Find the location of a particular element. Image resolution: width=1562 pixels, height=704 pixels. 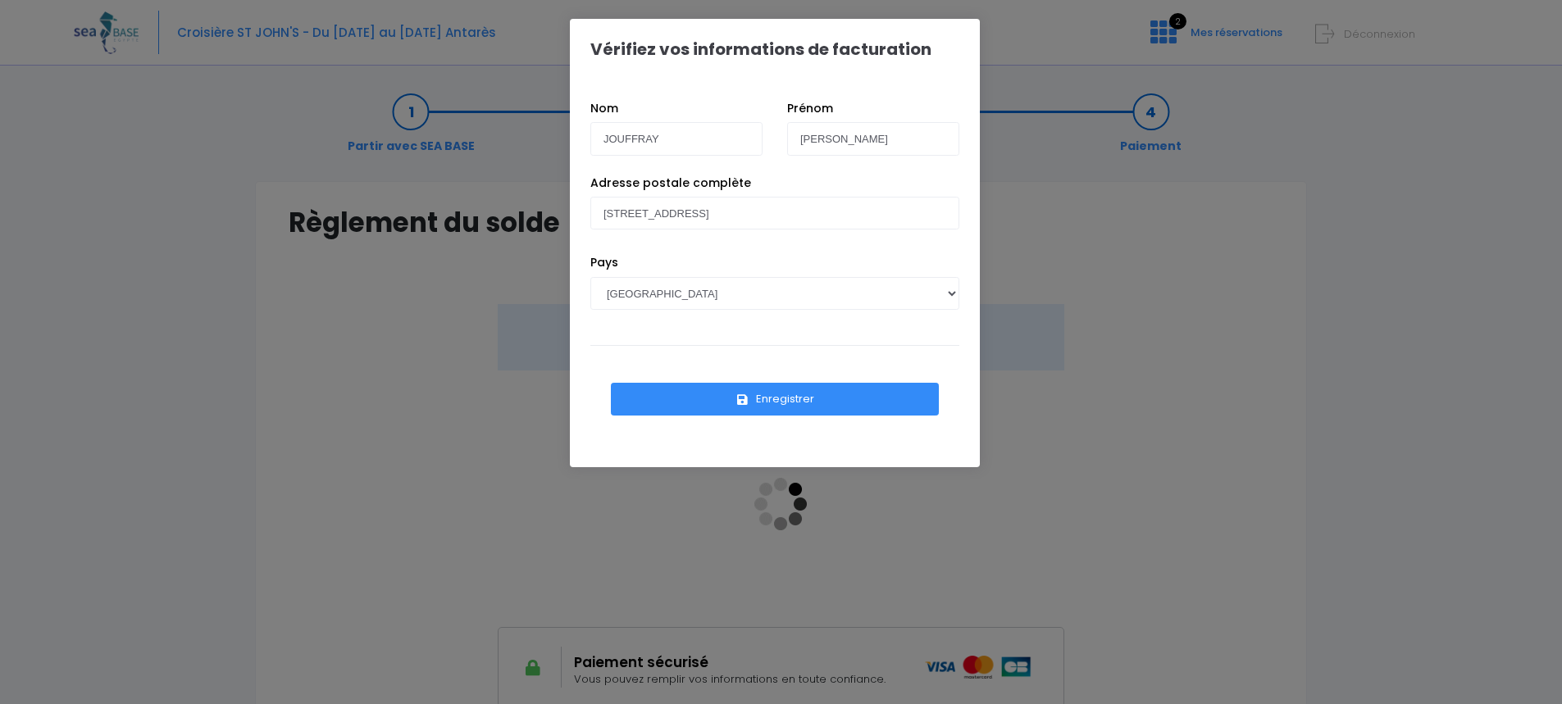

label: Pays is located at coordinates (604, 262).